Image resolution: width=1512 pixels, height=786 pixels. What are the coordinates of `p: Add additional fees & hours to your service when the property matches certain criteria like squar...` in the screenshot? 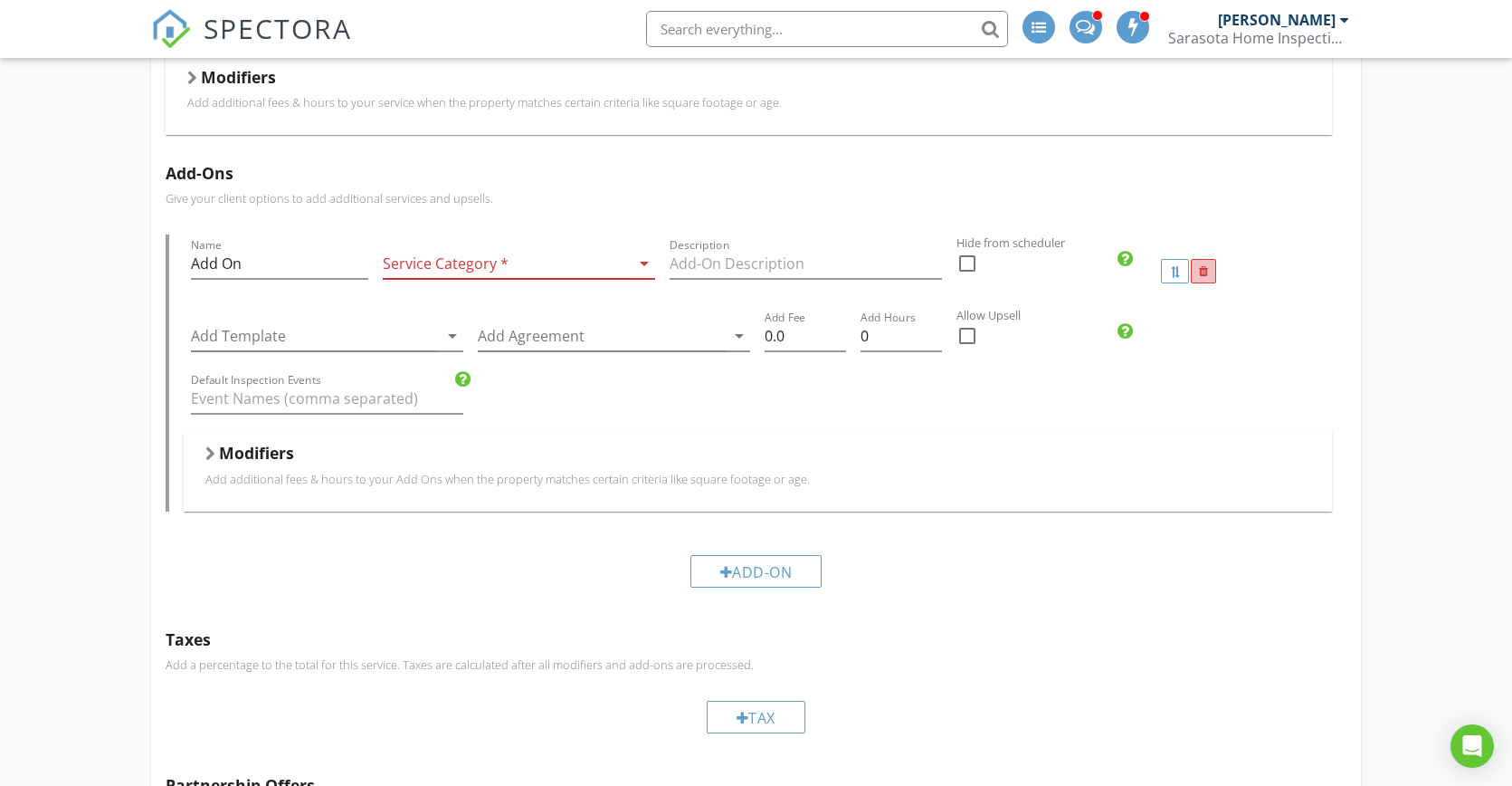 It's located at (749, 102).